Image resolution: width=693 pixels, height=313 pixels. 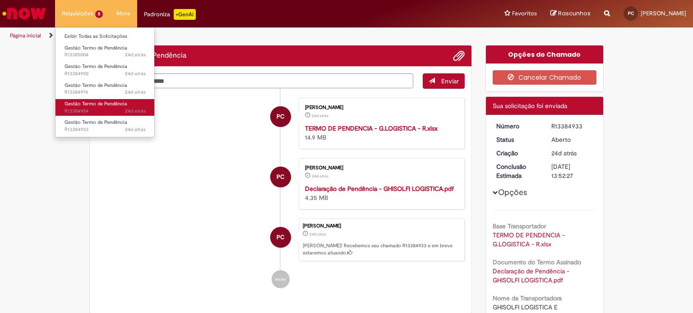 I want to click on span: Sua solicitação foi enviada, so click(x=529, y=106).